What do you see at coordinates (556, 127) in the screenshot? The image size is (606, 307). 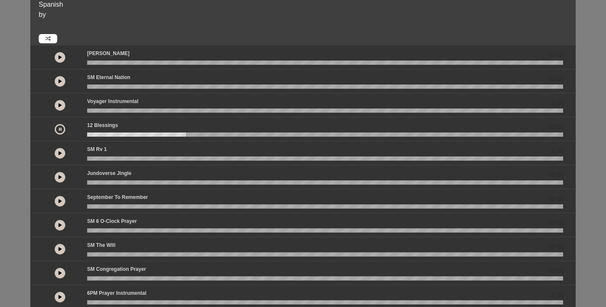 I see `span: 00:11` at bounding box center [556, 127].